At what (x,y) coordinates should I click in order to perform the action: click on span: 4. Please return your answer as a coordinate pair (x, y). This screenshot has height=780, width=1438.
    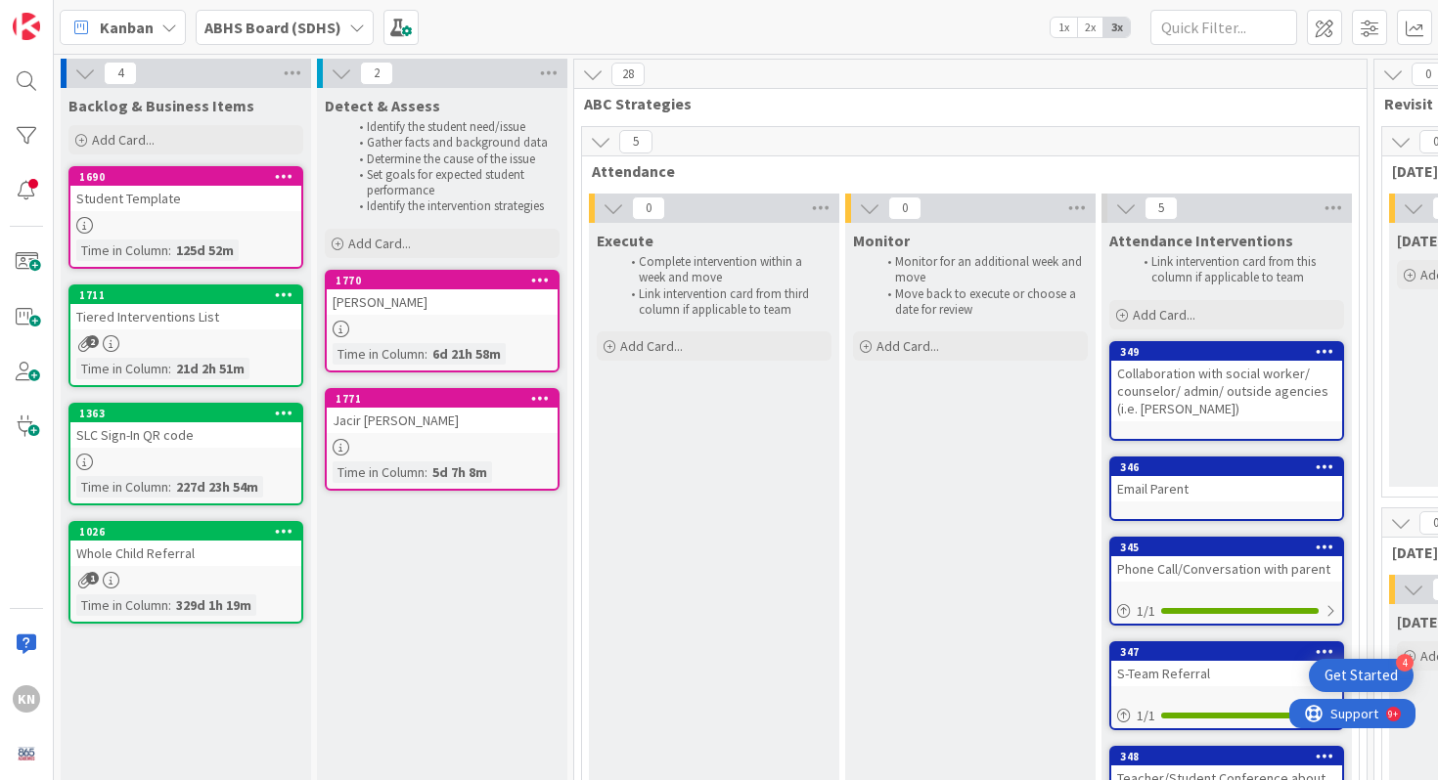
    Looking at the image, I should click on (120, 73).